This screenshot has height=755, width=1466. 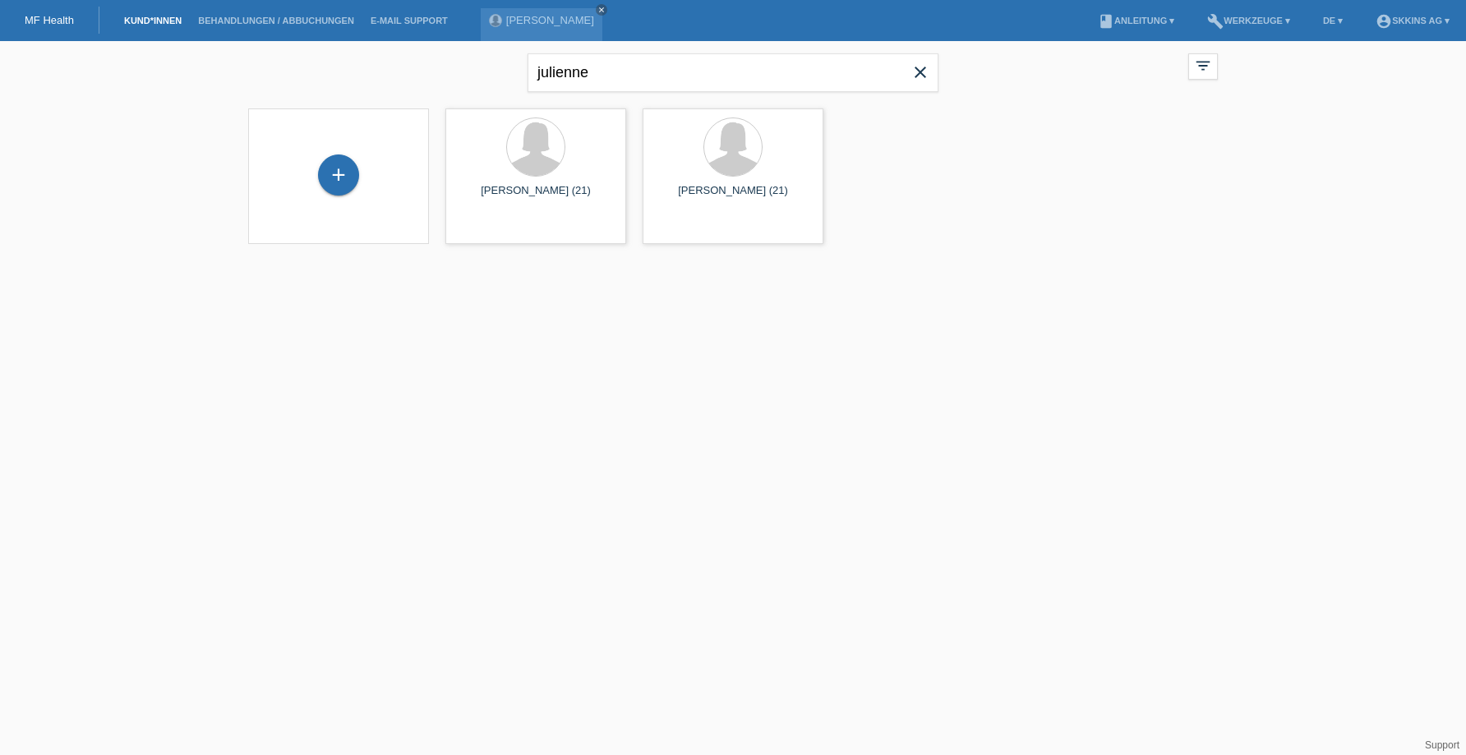 What do you see at coordinates (1216, 21) in the screenshot?
I see `i: build` at bounding box center [1216, 21].